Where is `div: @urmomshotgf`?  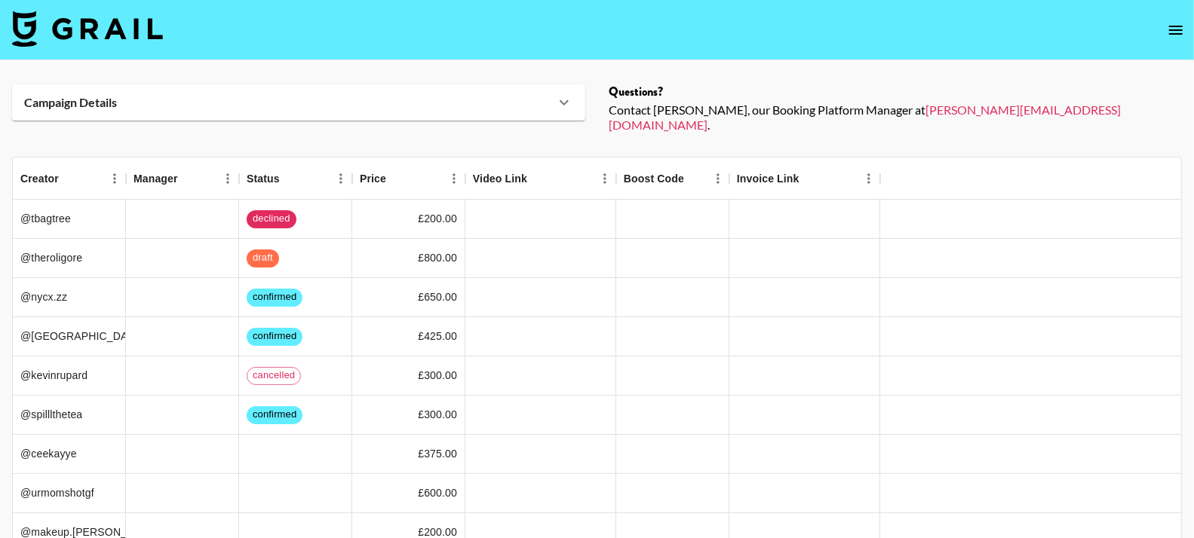 div: @urmomshotgf is located at coordinates (69, 494).